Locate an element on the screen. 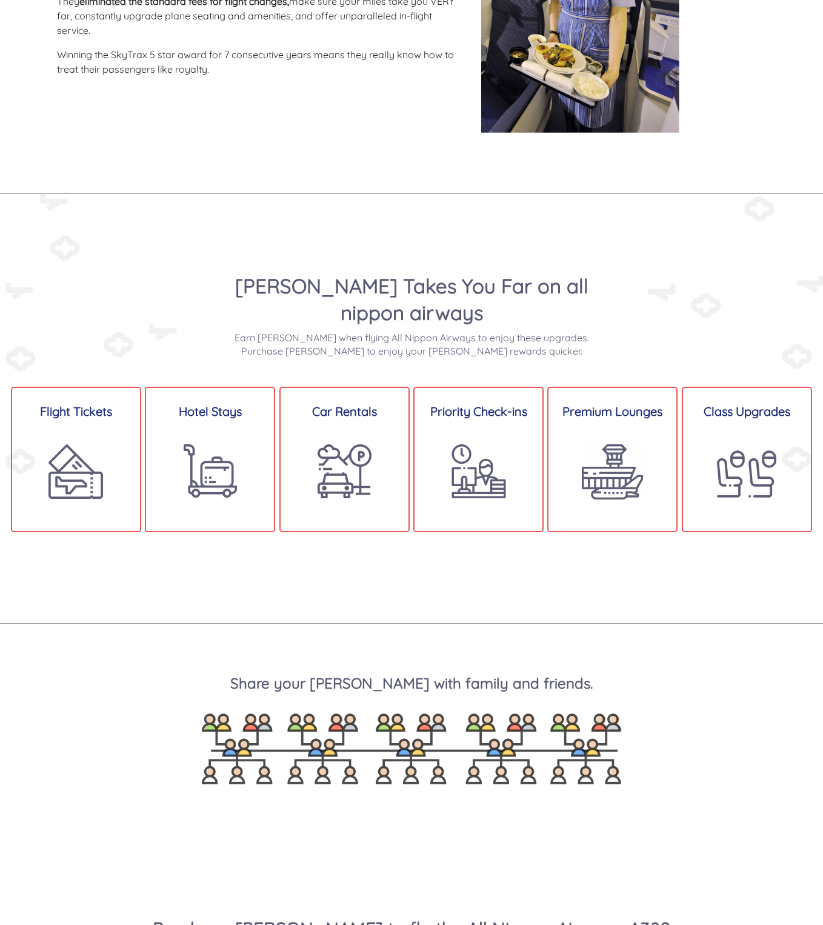  img: Class Upgrades is located at coordinates (747, 474).